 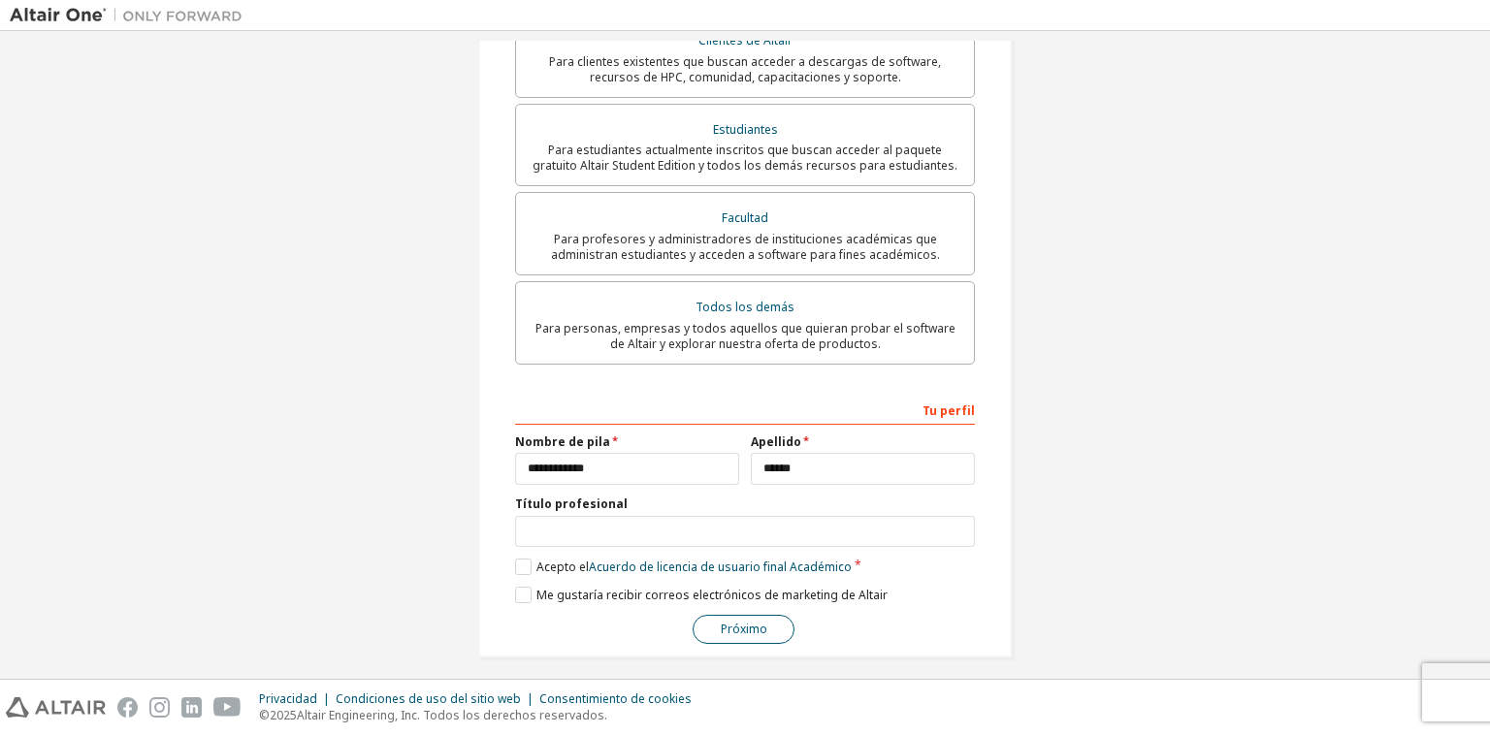 What do you see at coordinates (745, 306) in the screenshot?
I see `font: Todos los demás` at bounding box center [745, 306].